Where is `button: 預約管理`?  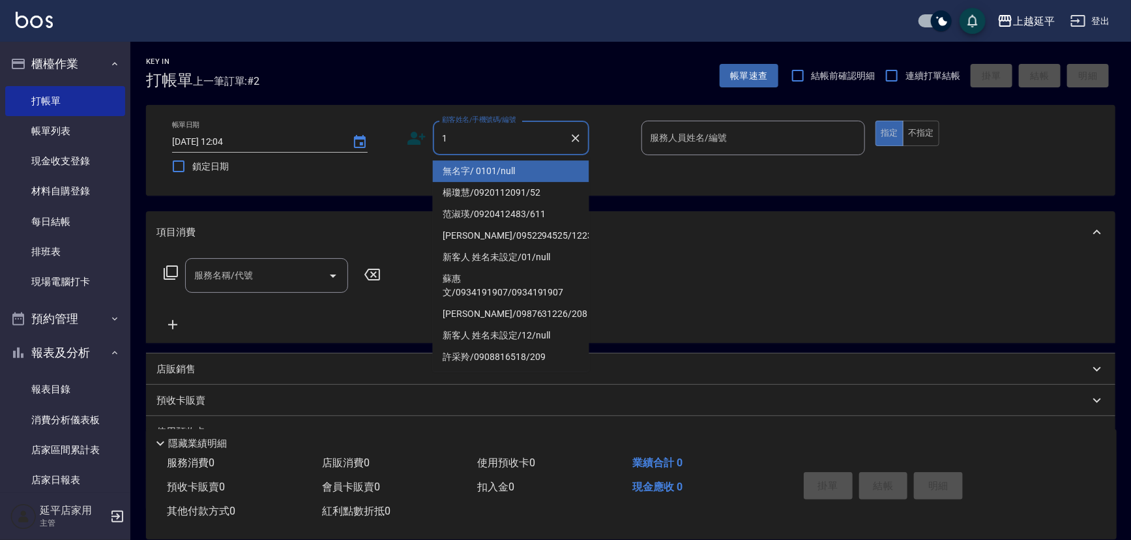 button: 預約管理 is located at coordinates (65, 319).